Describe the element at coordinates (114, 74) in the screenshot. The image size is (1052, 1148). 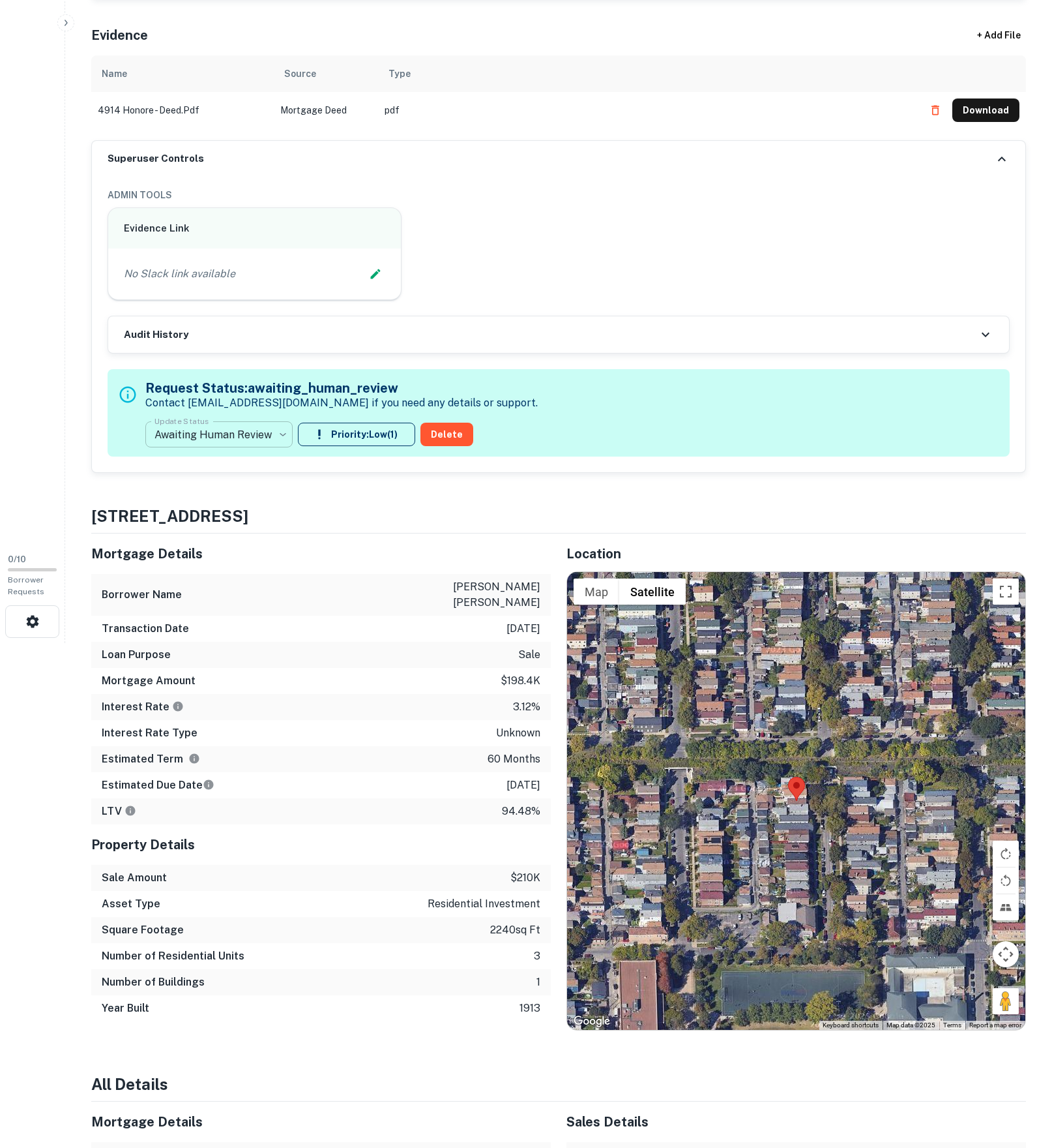
I see `div: Name` at that location.